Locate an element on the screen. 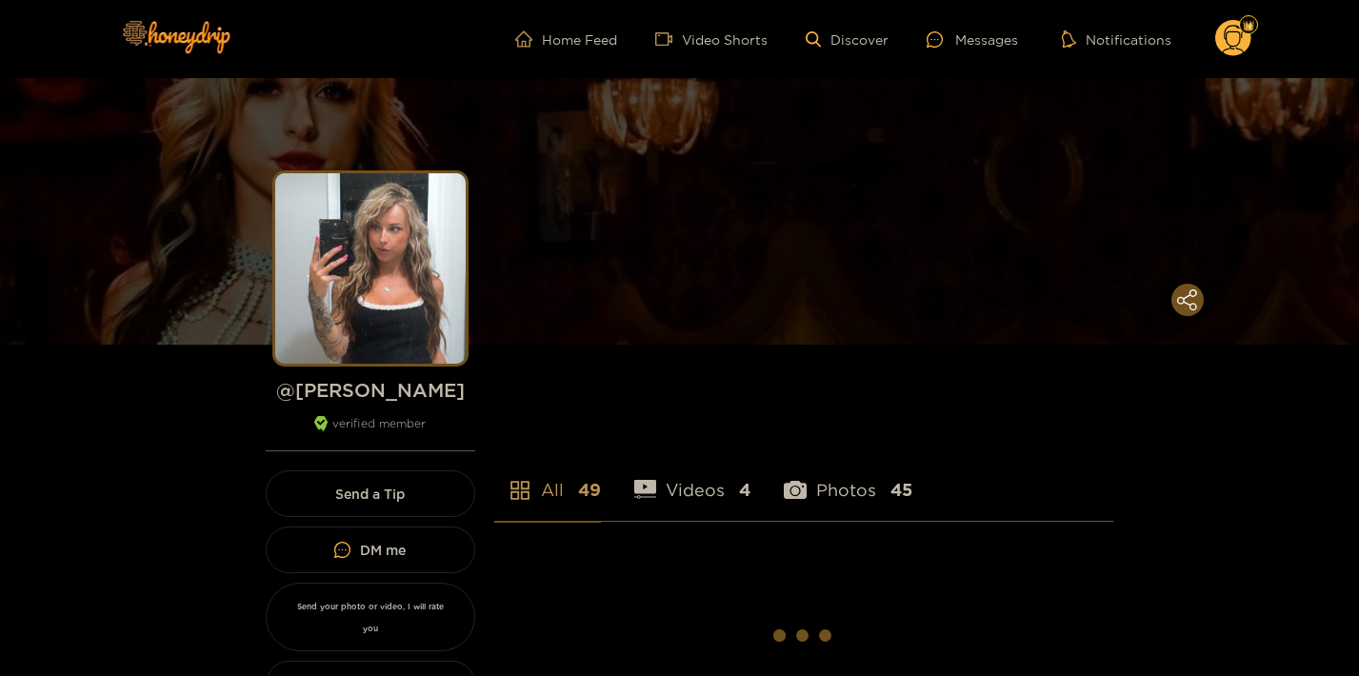 This screenshot has height=676, width=1359. div: Messages is located at coordinates (972, 39).